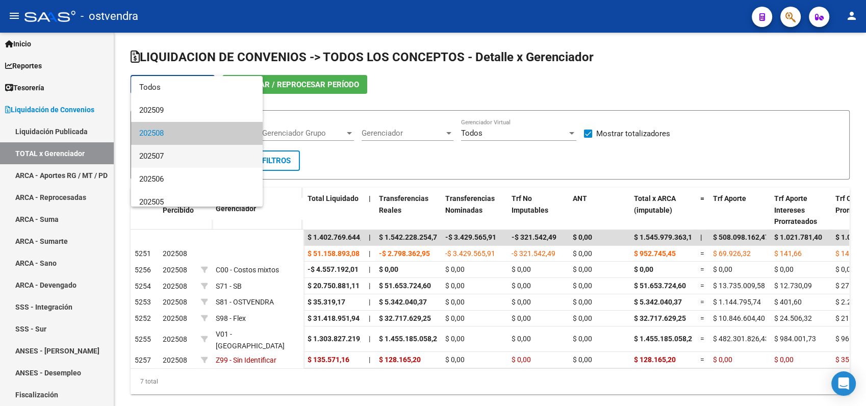 This screenshot has width=866, height=406. Describe the element at coordinates (844, 384) in the screenshot. I see `div: Open Intercom Messenger` at that location.